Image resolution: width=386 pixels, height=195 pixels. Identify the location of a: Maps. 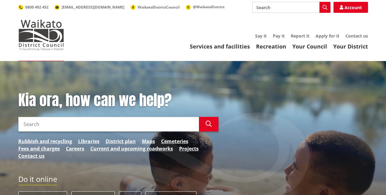
(148, 141).